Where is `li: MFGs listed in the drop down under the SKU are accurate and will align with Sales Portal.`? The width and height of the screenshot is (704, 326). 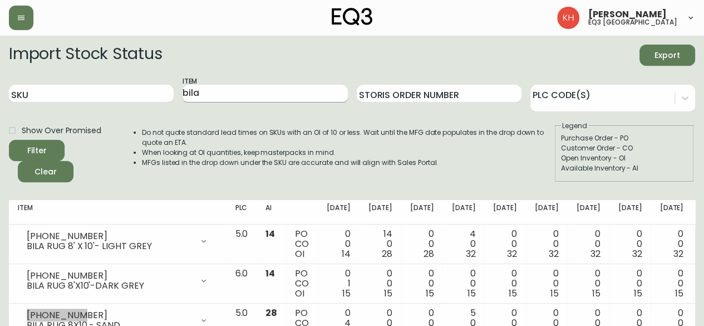 li: MFGs listed in the drop down under the SKU are accurate and will align with Sales Portal. is located at coordinates (348, 163).